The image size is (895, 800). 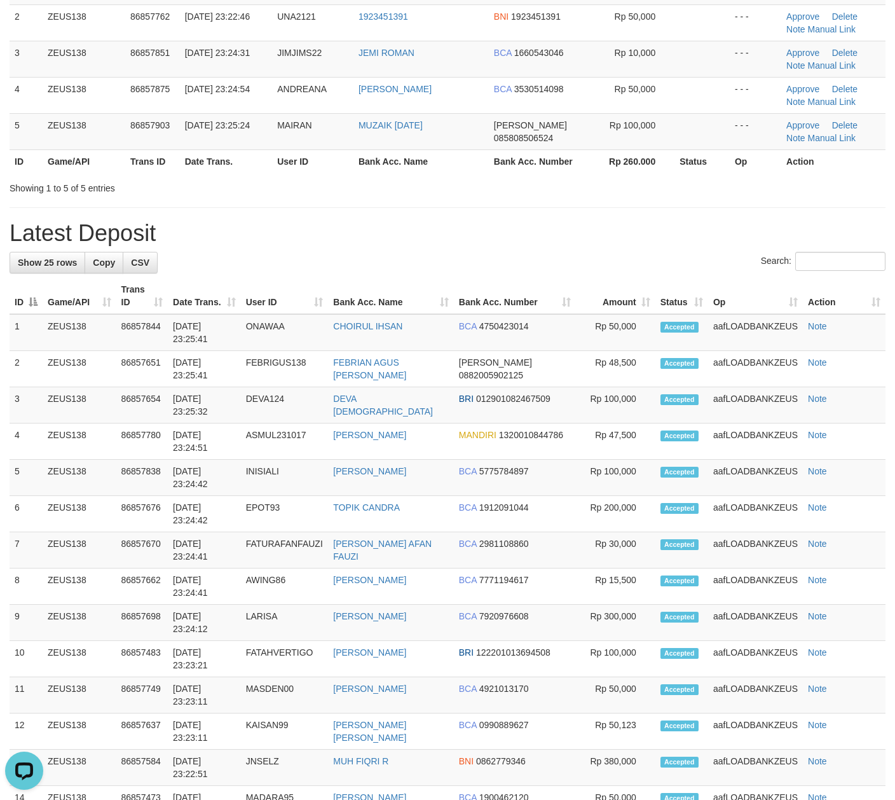 I want to click on td: 9, so click(x=26, y=622).